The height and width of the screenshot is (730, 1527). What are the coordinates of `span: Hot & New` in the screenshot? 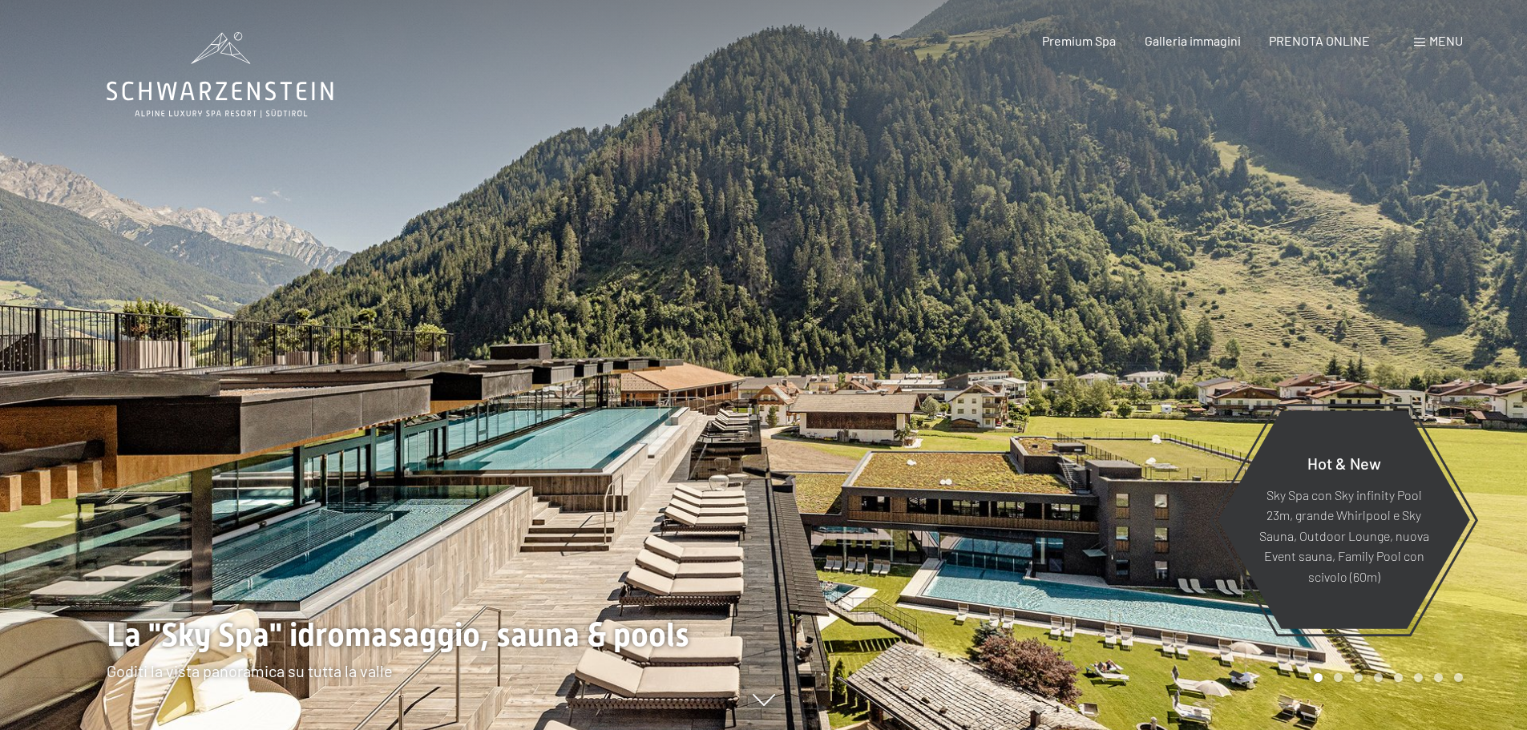 It's located at (1344, 463).